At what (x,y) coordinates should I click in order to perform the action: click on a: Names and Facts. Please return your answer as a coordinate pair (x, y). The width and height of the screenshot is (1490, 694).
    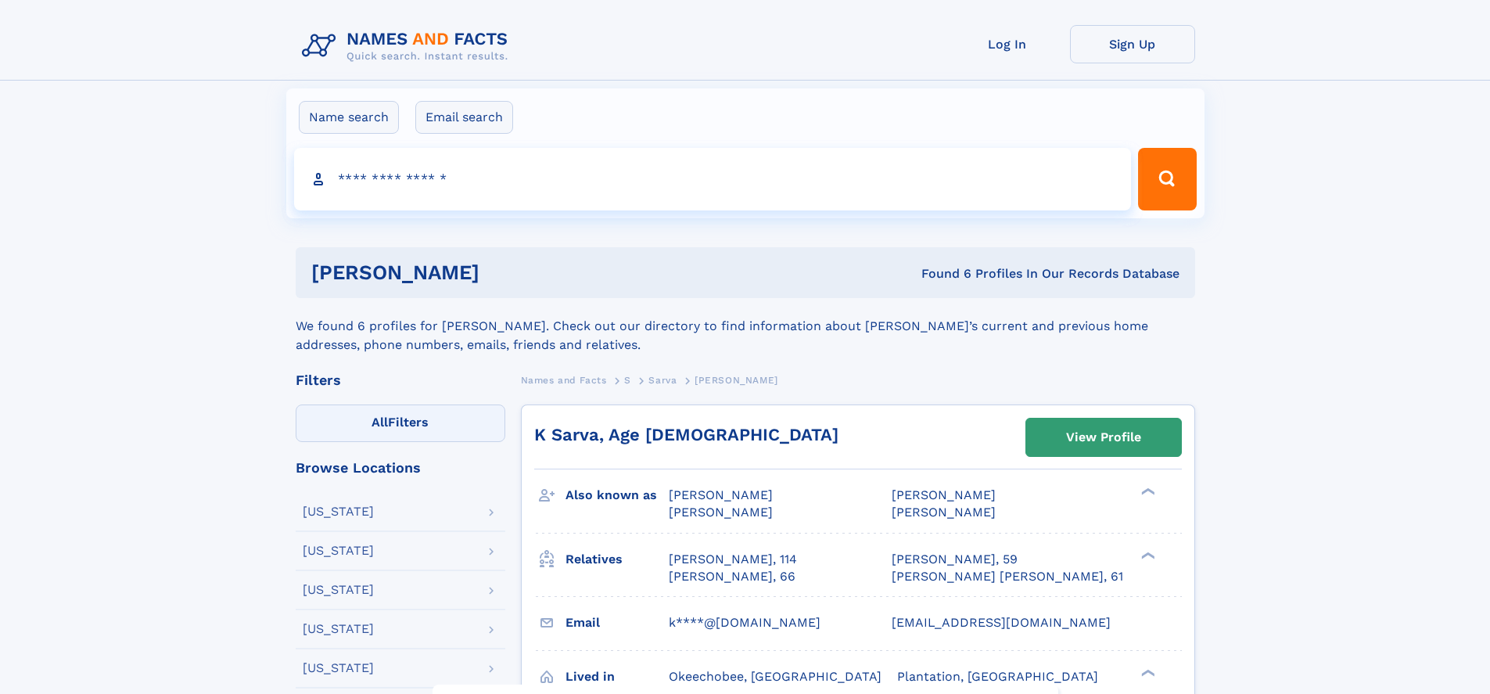
    Looking at the image, I should click on (564, 379).